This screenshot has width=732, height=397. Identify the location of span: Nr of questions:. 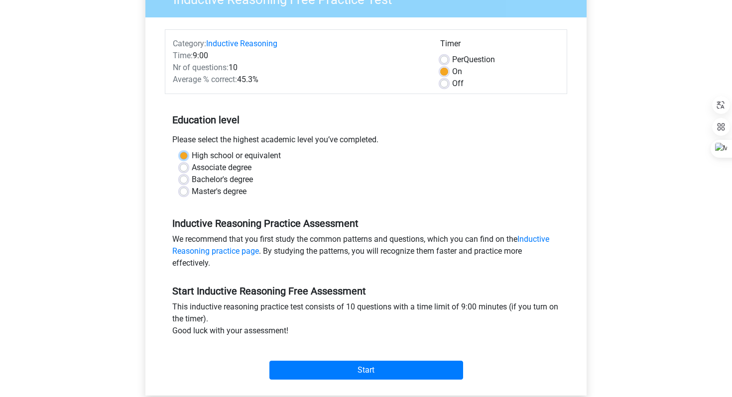
(201, 67).